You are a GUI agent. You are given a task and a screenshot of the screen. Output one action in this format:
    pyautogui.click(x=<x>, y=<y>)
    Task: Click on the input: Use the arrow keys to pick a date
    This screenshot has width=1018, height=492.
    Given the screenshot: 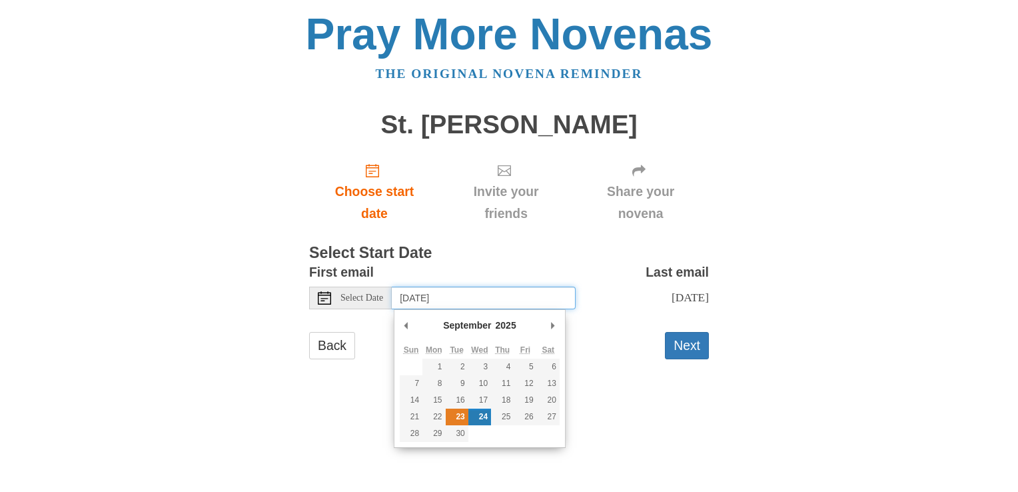 What is the action you would take?
    pyautogui.click(x=484, y=298)
    